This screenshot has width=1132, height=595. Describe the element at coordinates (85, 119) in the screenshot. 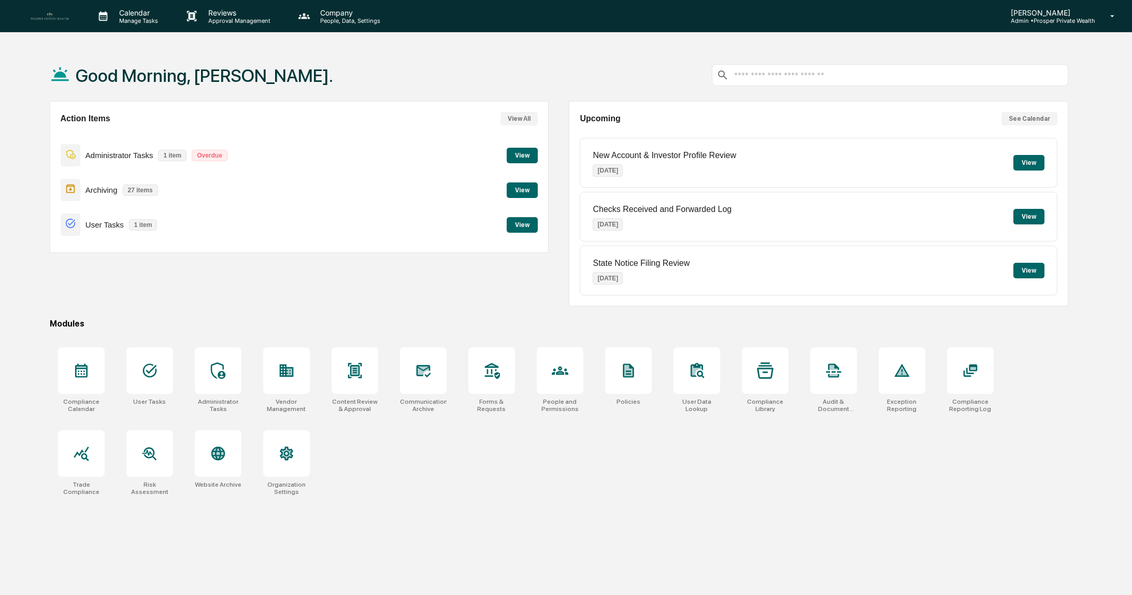

I see `h2: Action Items` at that location.